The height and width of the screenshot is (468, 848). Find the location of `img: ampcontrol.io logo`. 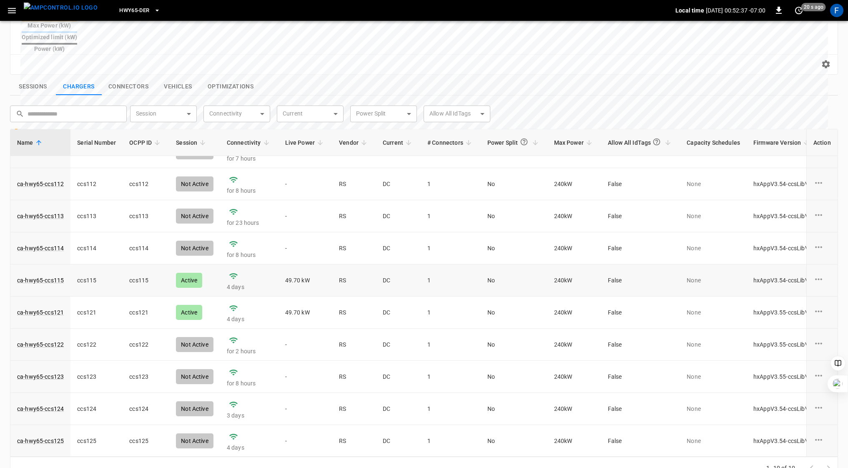

img: ampcontrol.io logo is located at coordinates (60, 8).